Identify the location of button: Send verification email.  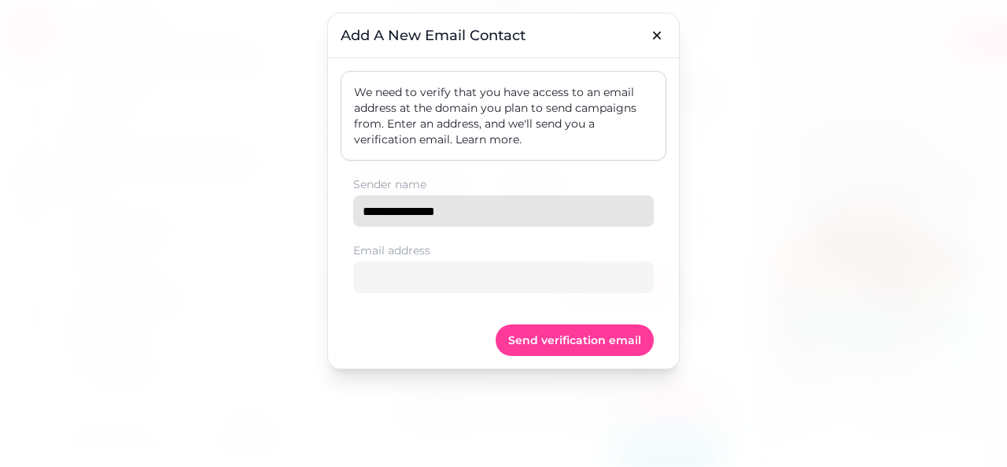
(575, 340).